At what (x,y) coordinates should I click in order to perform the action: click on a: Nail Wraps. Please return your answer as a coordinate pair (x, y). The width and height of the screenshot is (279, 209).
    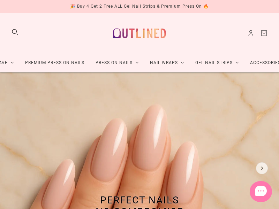
    Looking at the image, I should click on (167, 63).